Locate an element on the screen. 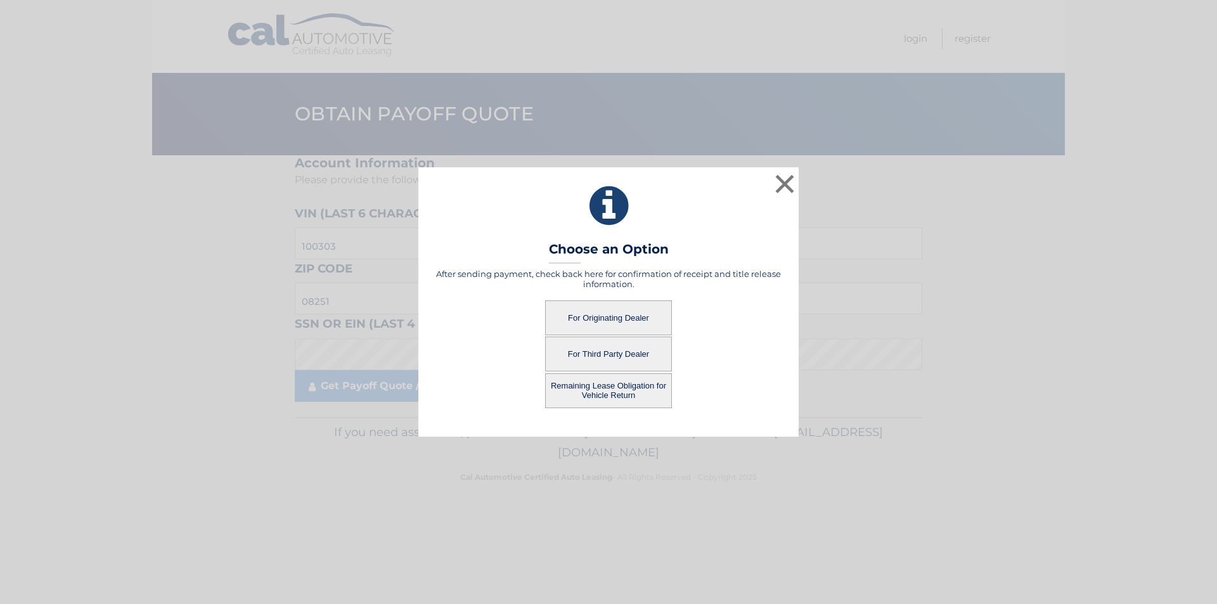 This screenshot has width=1217, height=604. button: For Third Party Dealer is located at coordinates (608, 354).